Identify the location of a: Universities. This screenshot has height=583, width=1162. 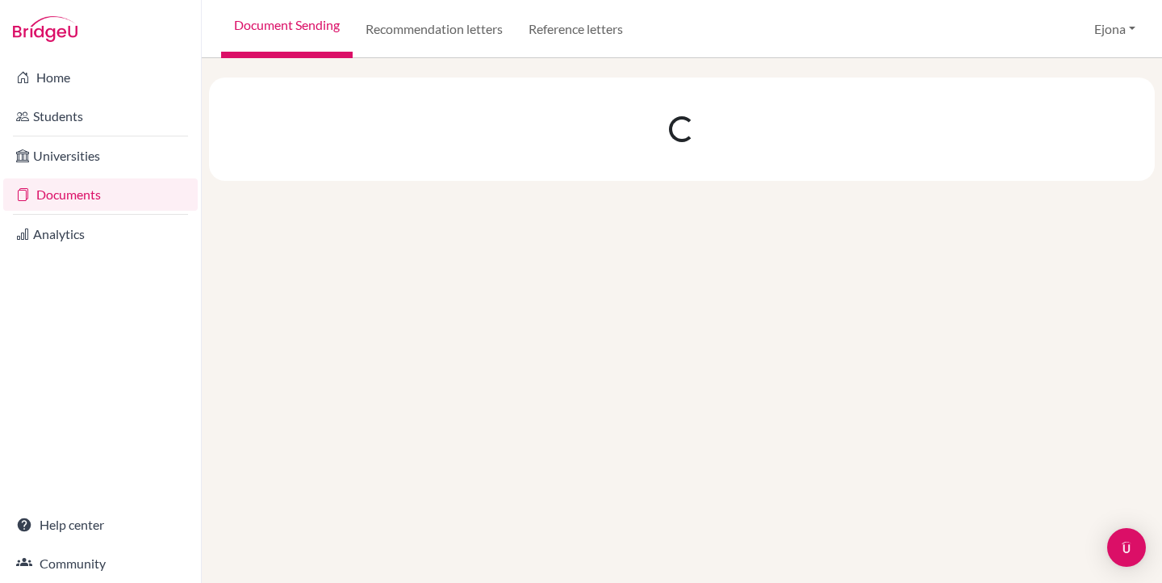
(100, 156).